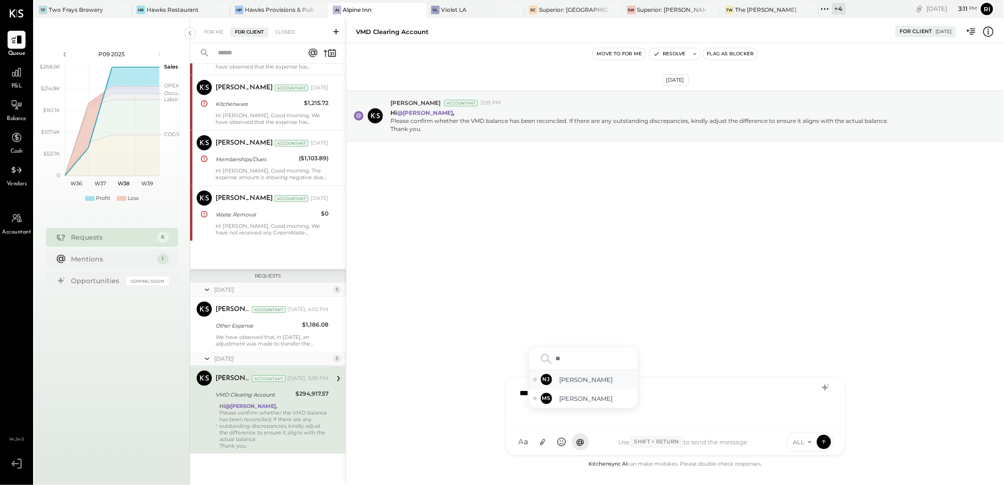 Image resolution: width=1004 pixels, height=485 pixels. Describe the element at coordinates (43, 10) in the screenshot. I see `div: TF` at that location.